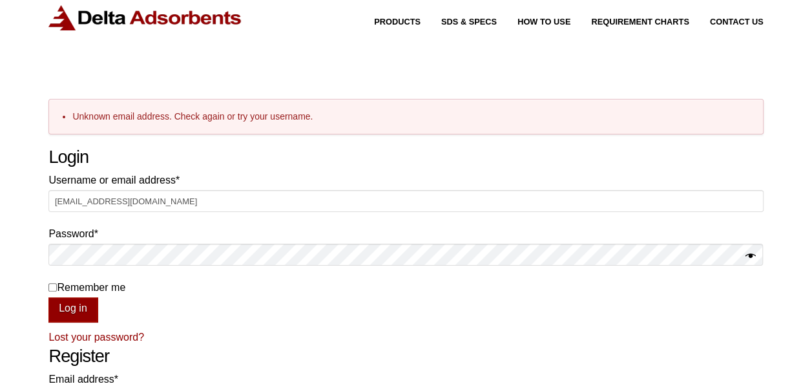 This screenshot has width=812, height=384. What do you see at coordinates (534, 22) in the screenshot?
I see `a: How to Use` at bounding box center [534, 22].